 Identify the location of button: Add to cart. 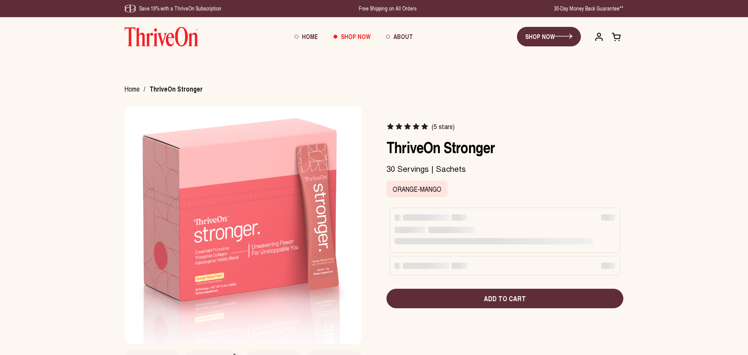
(505, 299).